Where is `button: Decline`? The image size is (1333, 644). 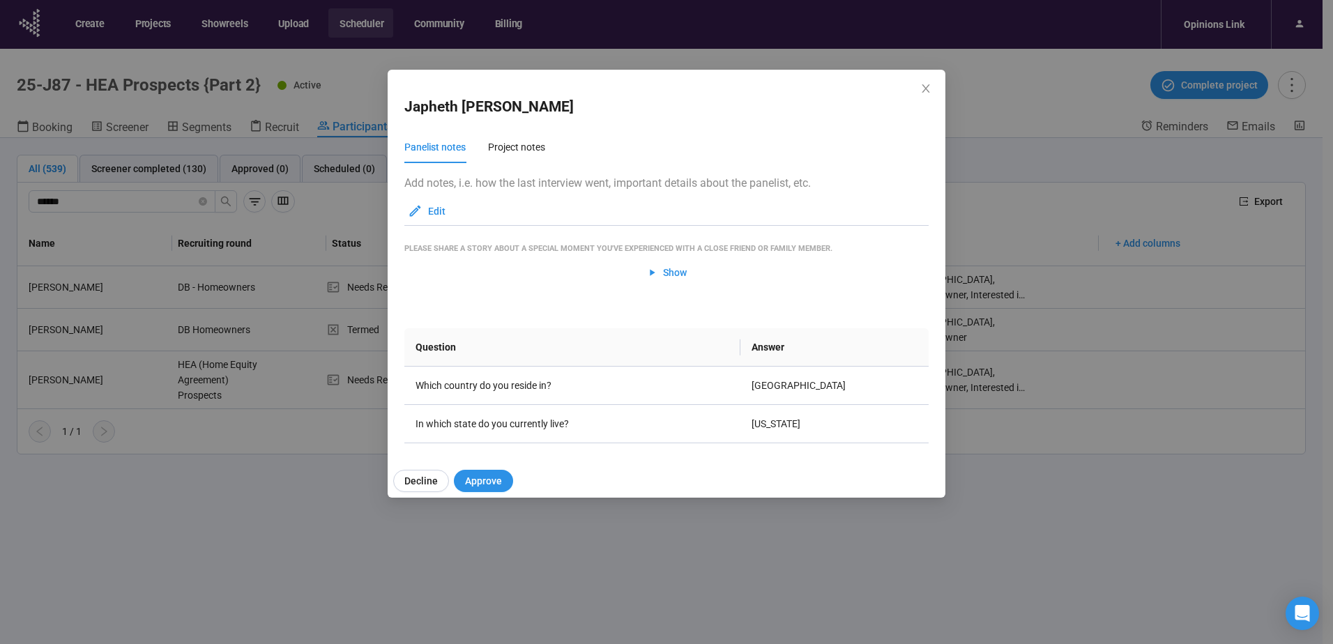
button: Decline is located at coordinates (421, 481).